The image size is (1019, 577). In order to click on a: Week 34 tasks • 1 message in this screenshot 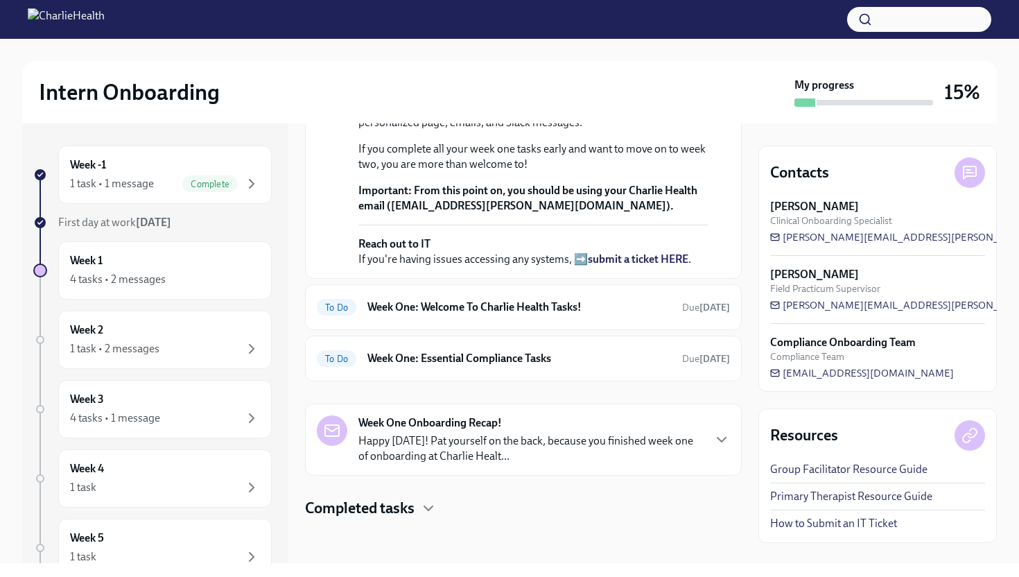, I will do `click(152, 409)`.